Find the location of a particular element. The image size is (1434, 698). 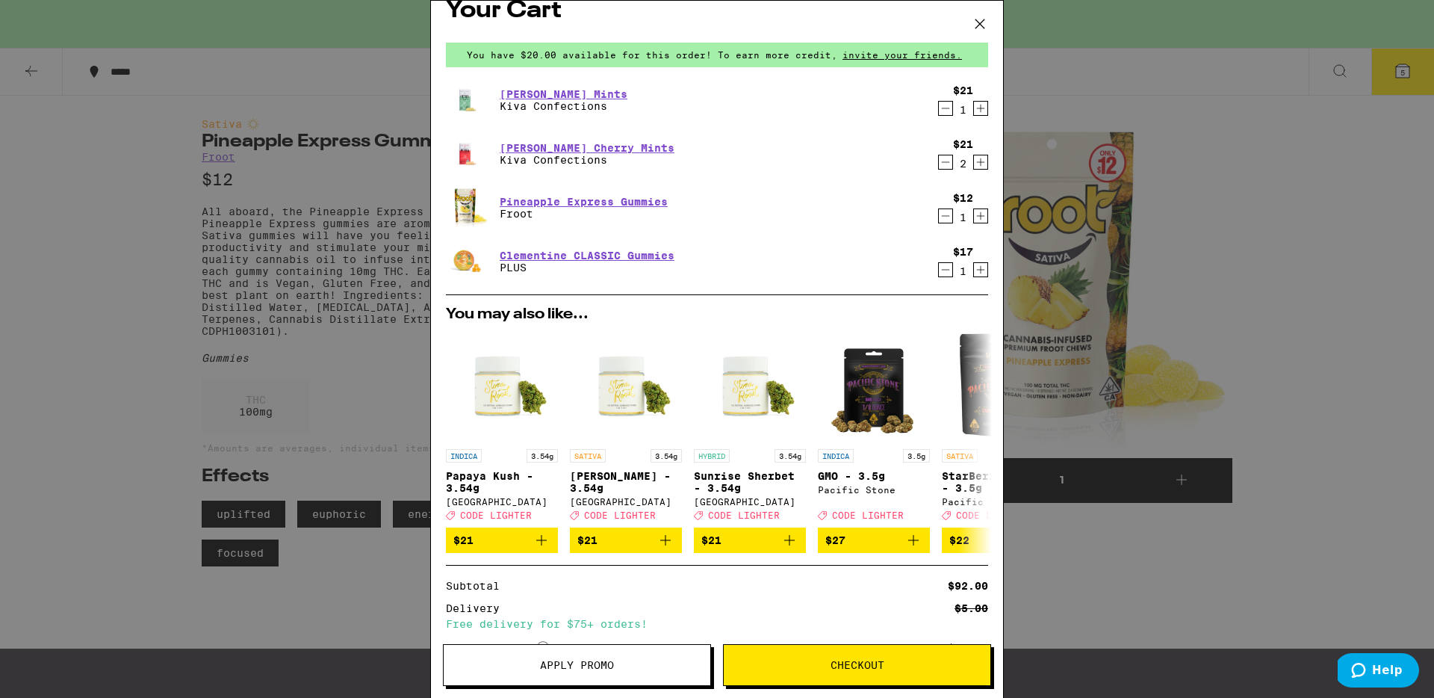

p: Sunrise Sherbet - 3.54g is located at coordinates (750, 482).